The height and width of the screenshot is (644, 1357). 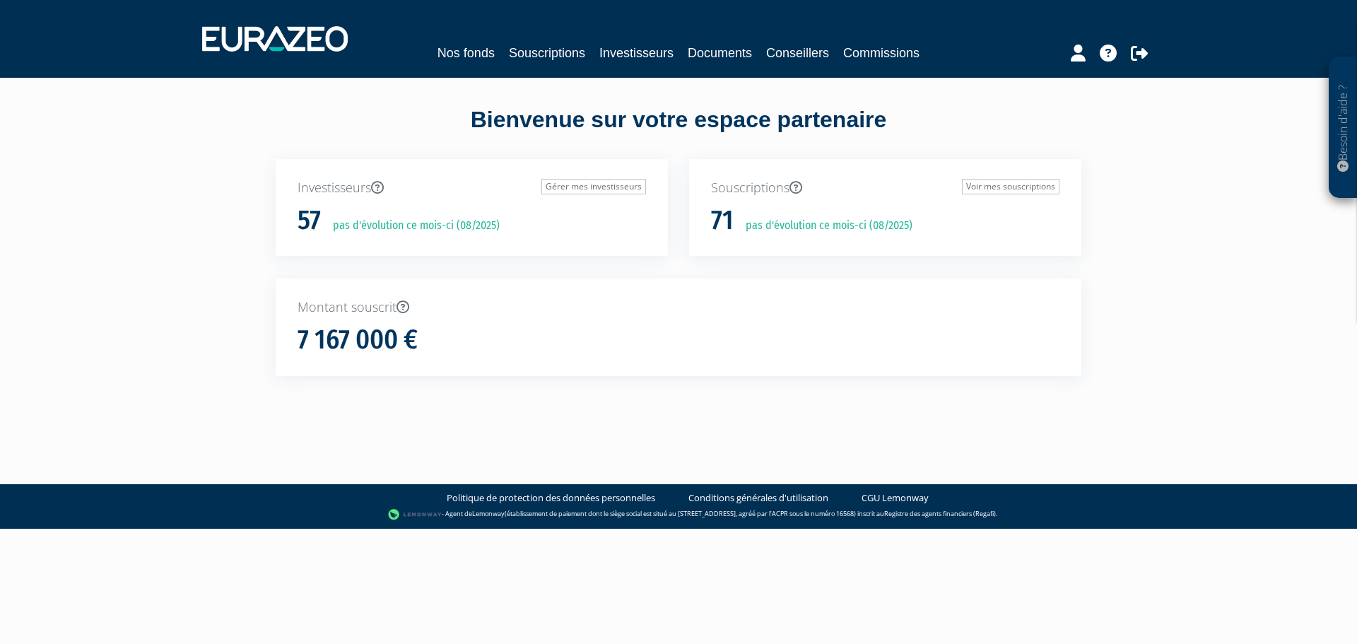 I want to click on a: Documents, so click(x=720, y=53).